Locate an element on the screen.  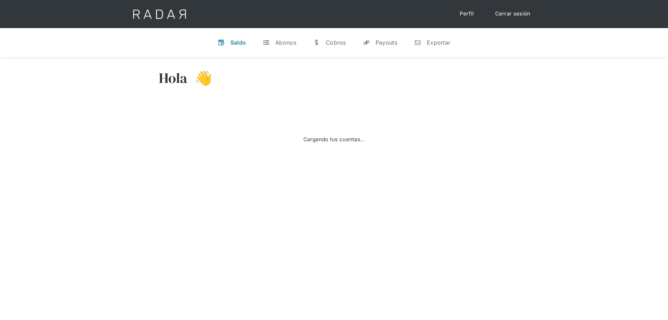
a: Cerrar sesión is located at coordinates (513, 14).